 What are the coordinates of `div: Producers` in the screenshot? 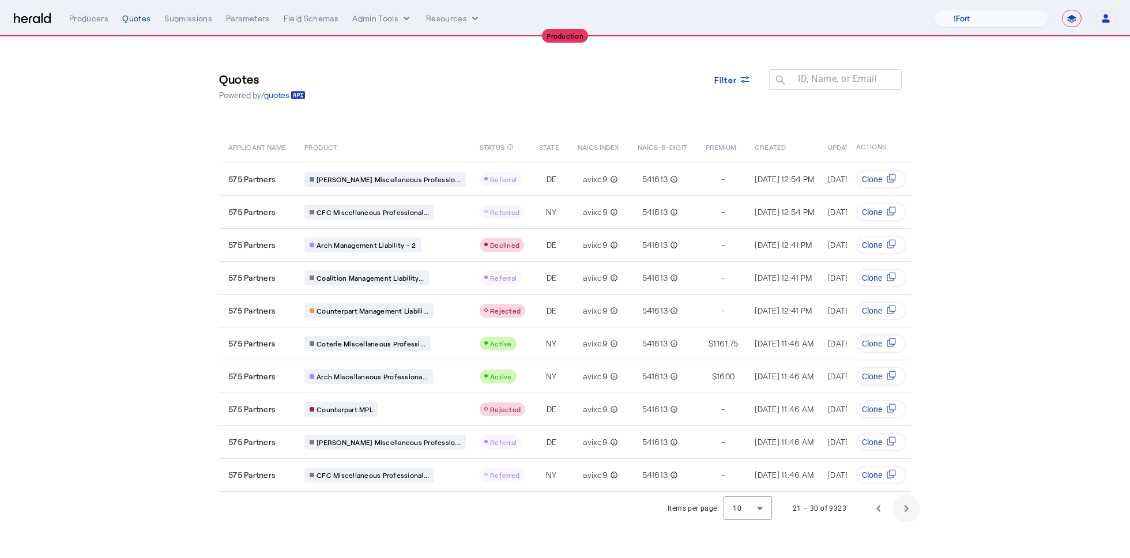 It's located at (89, 18).